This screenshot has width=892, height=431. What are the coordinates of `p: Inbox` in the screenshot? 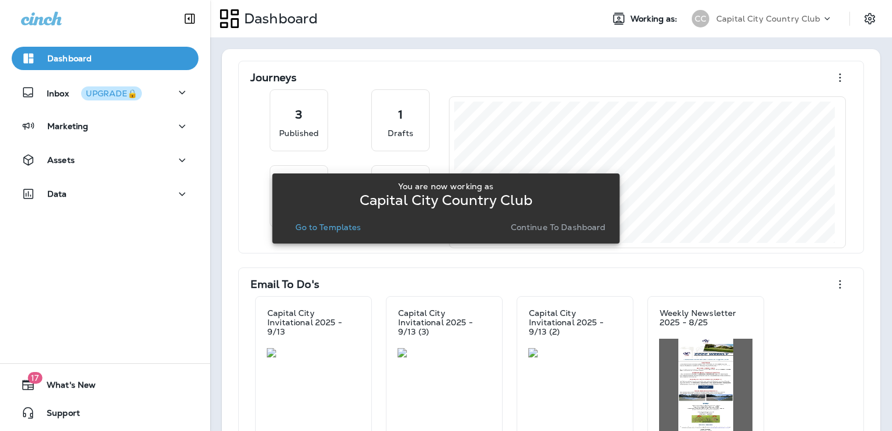 It's located at (94, 92).